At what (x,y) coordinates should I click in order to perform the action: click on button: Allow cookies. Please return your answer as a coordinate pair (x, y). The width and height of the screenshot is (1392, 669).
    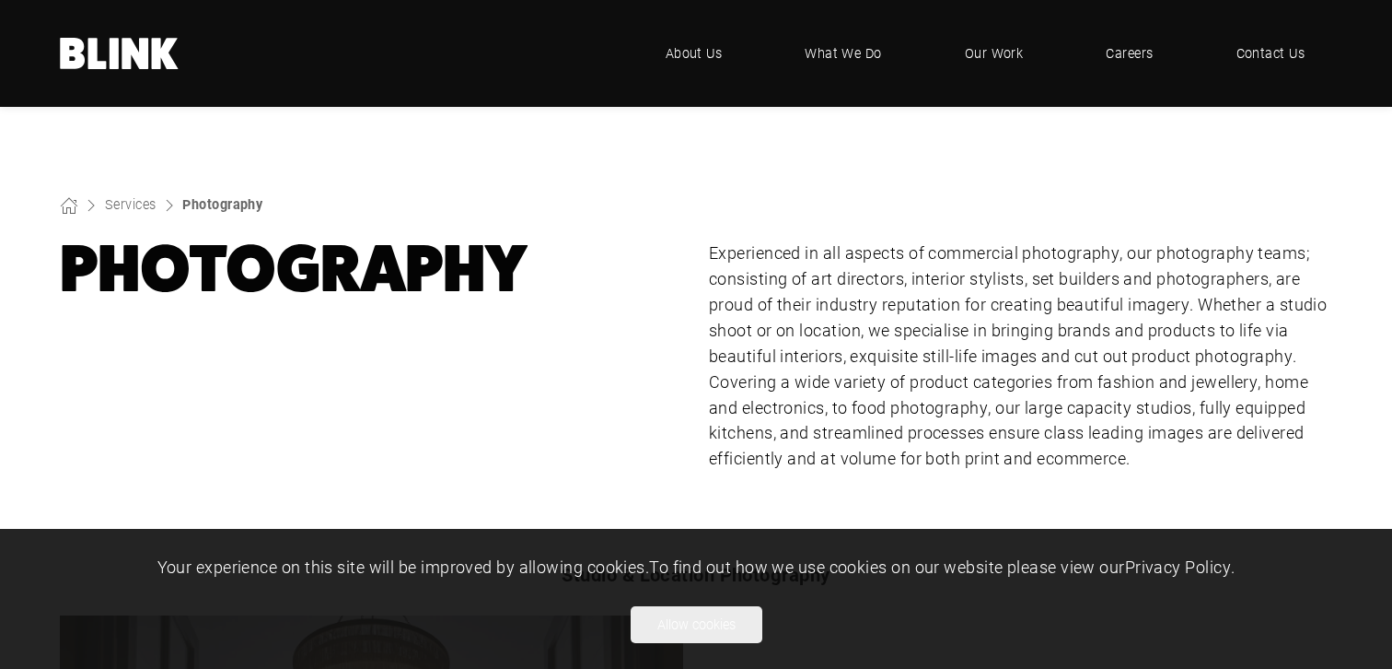
    Looking at the image, I should click on (696, 624).